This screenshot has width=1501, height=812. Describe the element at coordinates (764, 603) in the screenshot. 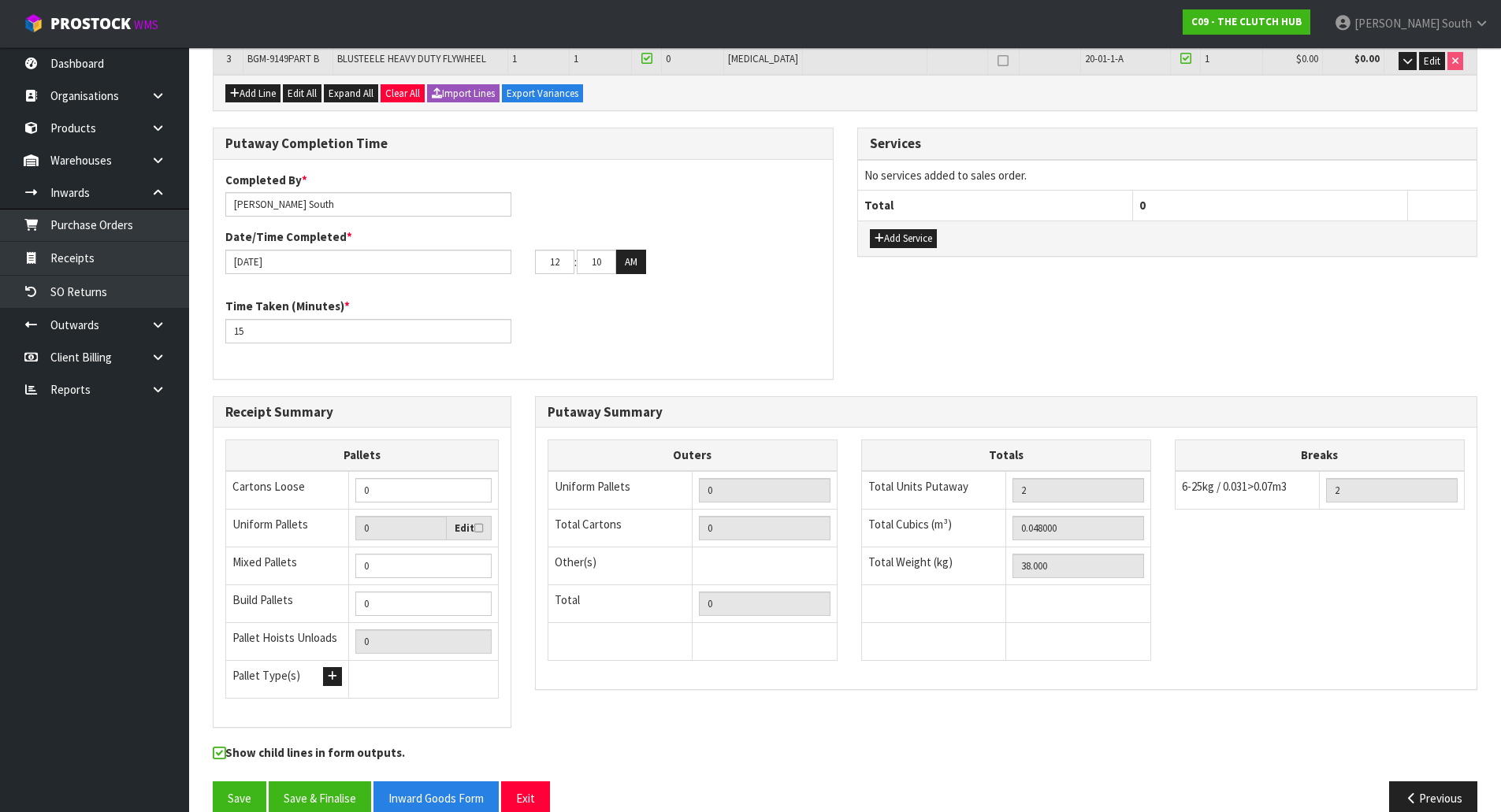

I see `input: TOTAL PACKS` at that location.